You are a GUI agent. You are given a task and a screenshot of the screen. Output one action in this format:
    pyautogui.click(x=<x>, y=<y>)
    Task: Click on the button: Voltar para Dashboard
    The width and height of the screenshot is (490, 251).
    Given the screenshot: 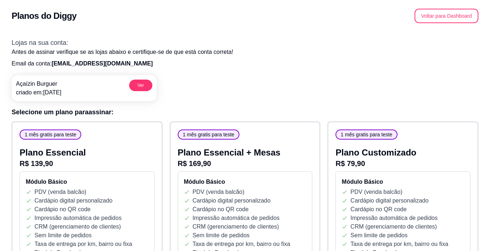 What is the action you would take?
    pyautogui.click(x=446, y=16)
    